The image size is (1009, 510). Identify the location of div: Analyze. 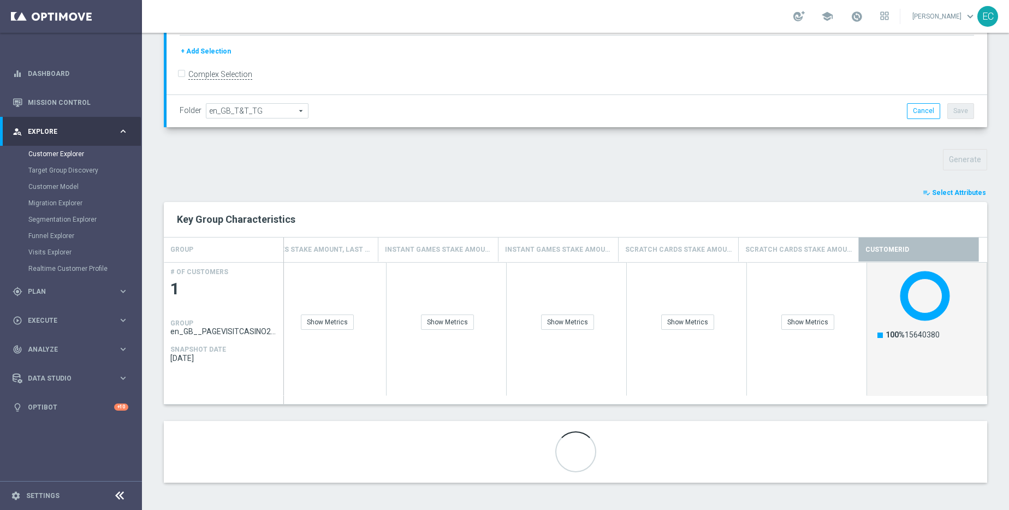
(65, 349).